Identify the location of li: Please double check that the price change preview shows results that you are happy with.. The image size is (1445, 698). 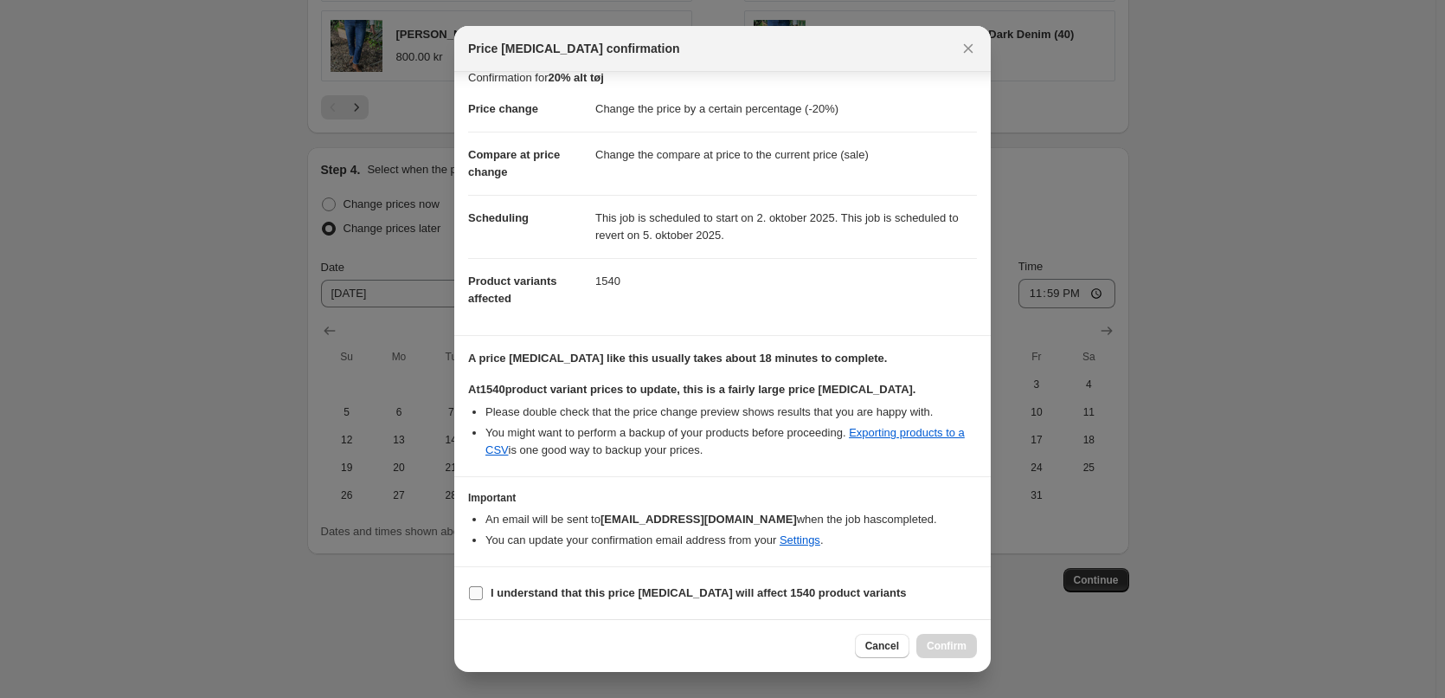
(731, 412).